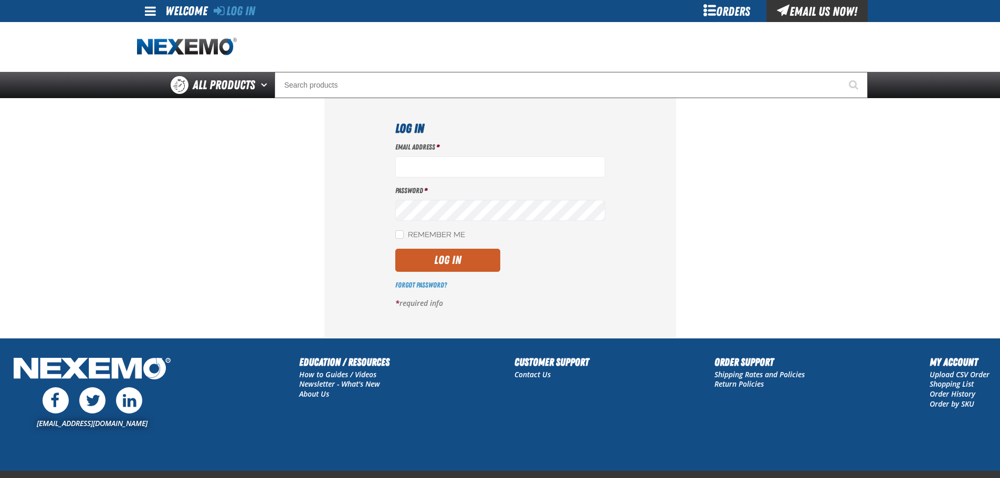 The width and height of the screenshot is (1000, 478). Describe the element at coordinates (500, 129) in the screenshot. I see `h1: Log In` at that location.